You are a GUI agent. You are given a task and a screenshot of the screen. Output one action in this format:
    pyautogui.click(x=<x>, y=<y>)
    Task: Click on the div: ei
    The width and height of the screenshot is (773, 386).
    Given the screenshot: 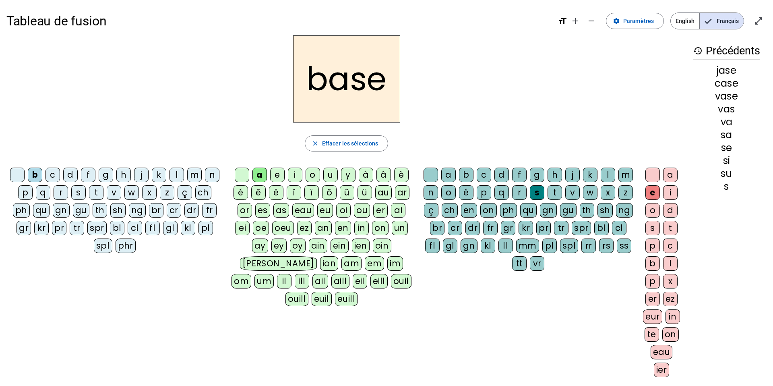 What is the action you would take?
    pyautogui.click(x=242, y=228)
    